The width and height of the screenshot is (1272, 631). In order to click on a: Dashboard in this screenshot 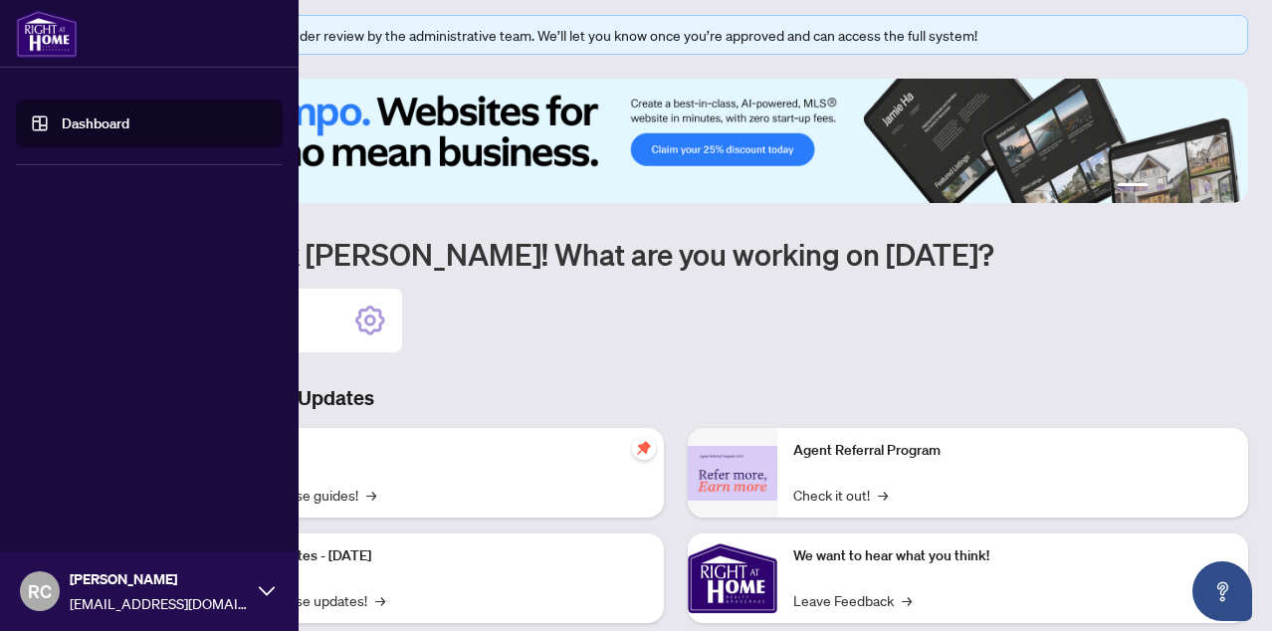, I will do `click(96, 123)`.